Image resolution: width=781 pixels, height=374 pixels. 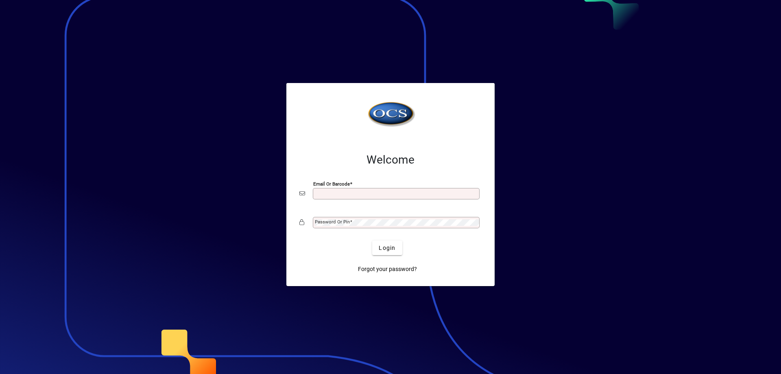 What do you see at coordinates (387, 248) in the screenshot?
I see `span: Login` at bounding box center [387, 248].